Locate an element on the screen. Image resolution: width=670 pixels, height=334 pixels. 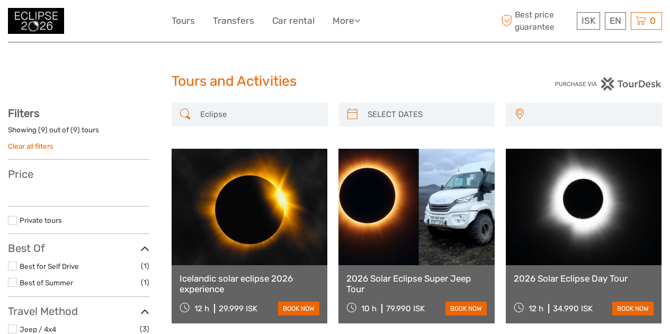
span: 0 is located at coordinates (652, 21).